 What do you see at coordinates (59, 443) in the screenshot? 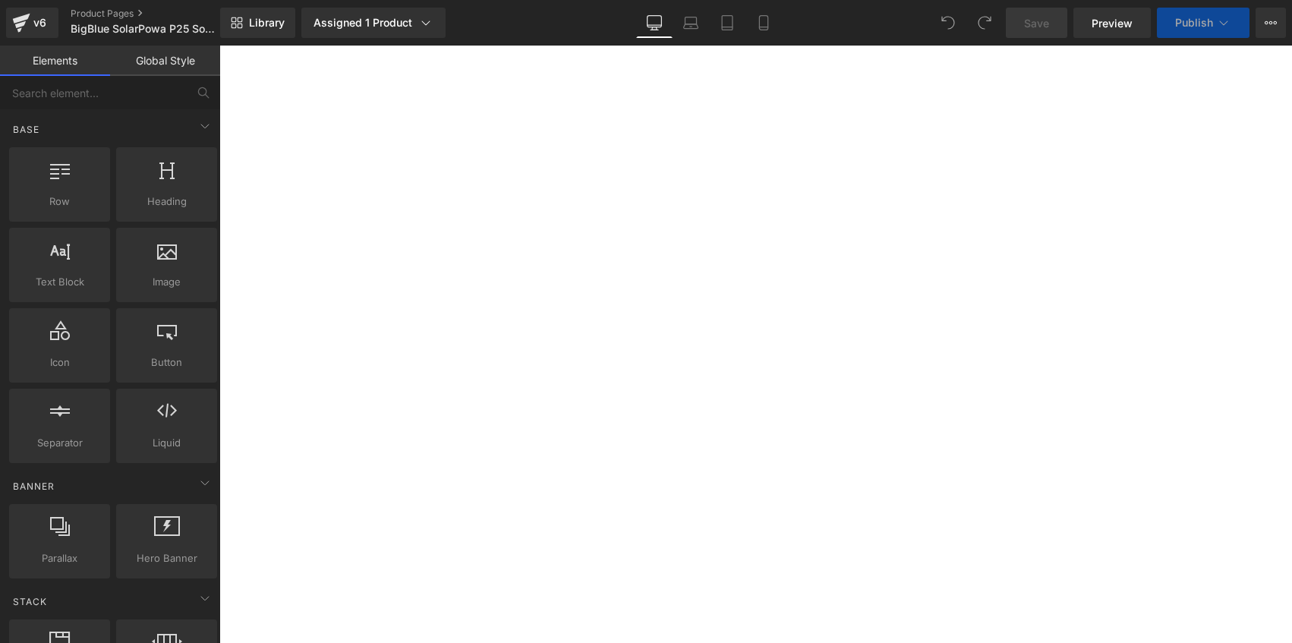
I see `span: Separator` at bounding box center [59, 443].